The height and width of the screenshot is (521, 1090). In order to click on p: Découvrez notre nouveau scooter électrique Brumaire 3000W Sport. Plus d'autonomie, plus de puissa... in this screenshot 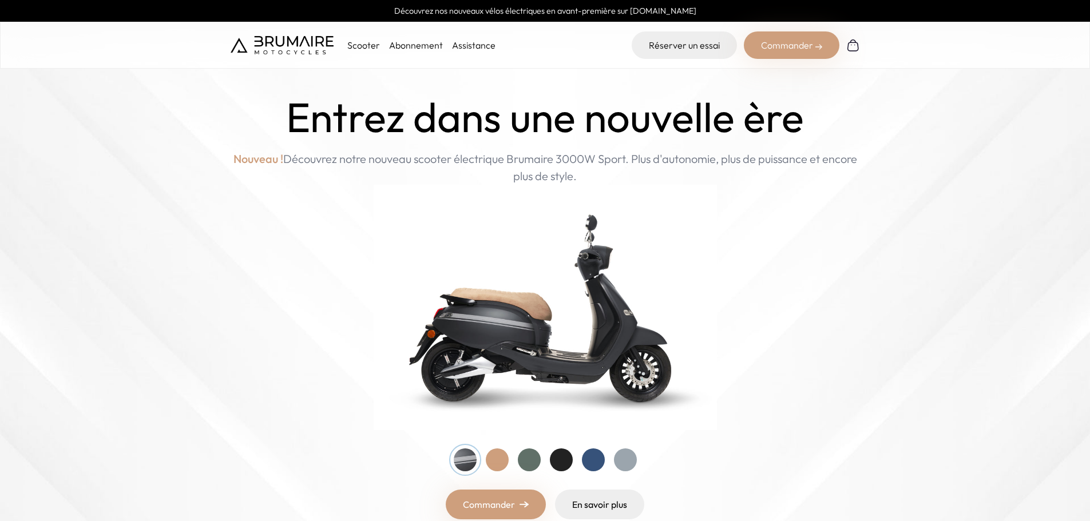, I will do `click(545, 168)`.